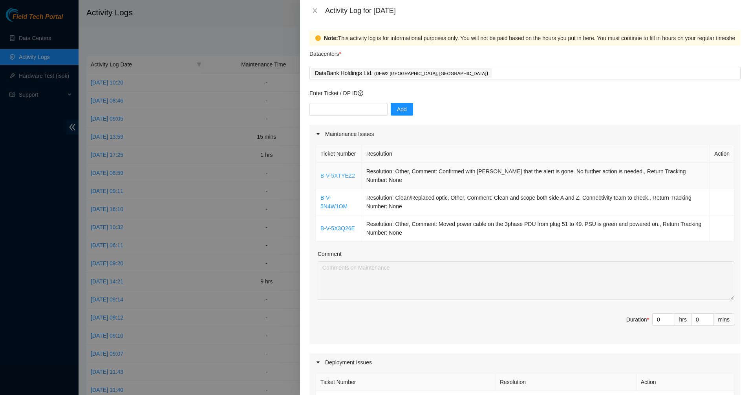 The image size is (750, 395). What do you see at coordinates (338, 228) in the screenshot?
I see `a: B-V-5X3Q26E` at bounding box center [338, 228].